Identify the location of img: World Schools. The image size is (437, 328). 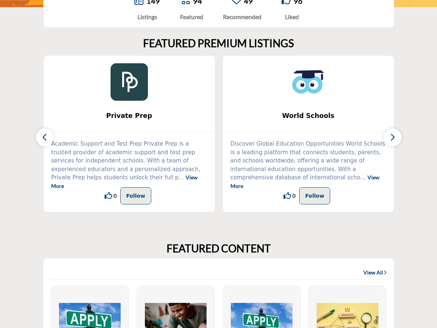
(308, 82).